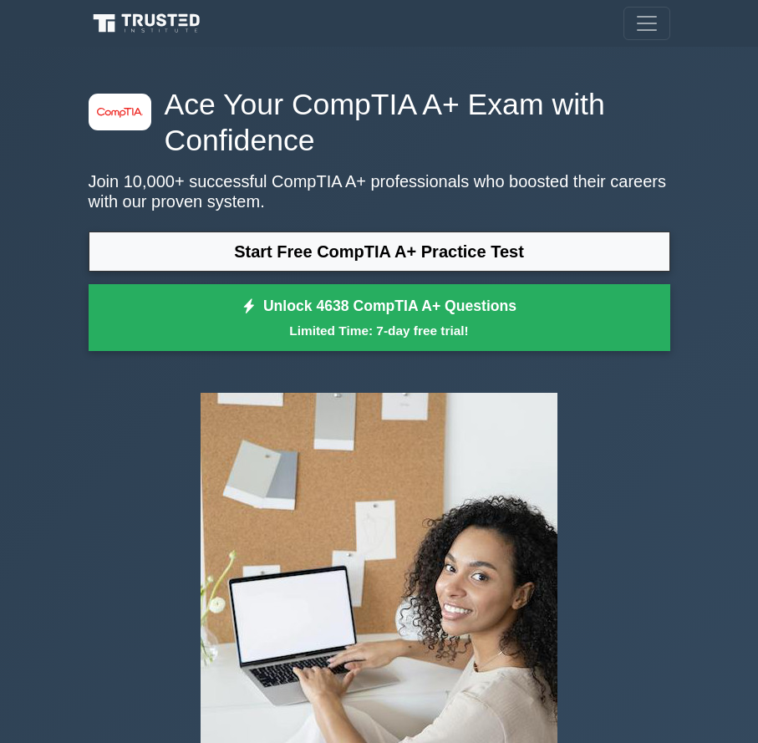  I want to click on small: Limited Time: 7-day free trial!, so click(379, 330).